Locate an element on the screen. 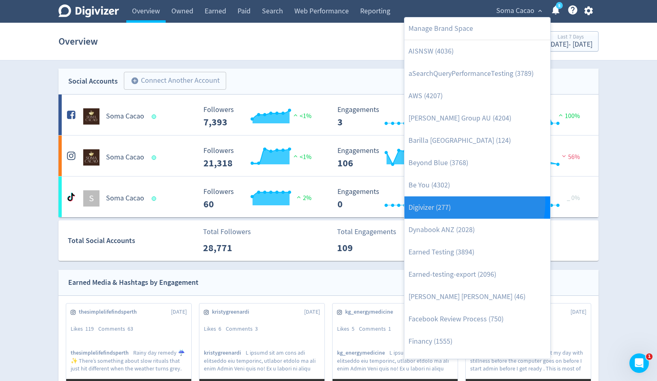 The width and height of the screenshot is (657, 381). a: Be You (4302) is located at coordinates (477, 185).